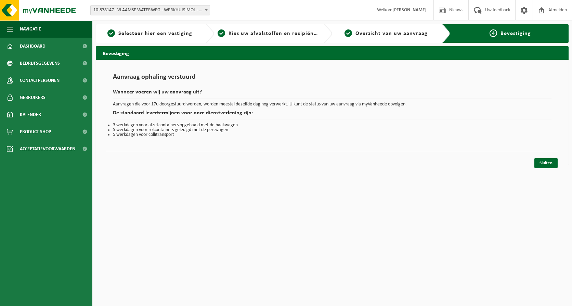 The height and width of the screenshot is (306, 572). What do you see at coordinates (221, 33) in the screenshot?
I see `span: 2` at bounding box center [221, 33].